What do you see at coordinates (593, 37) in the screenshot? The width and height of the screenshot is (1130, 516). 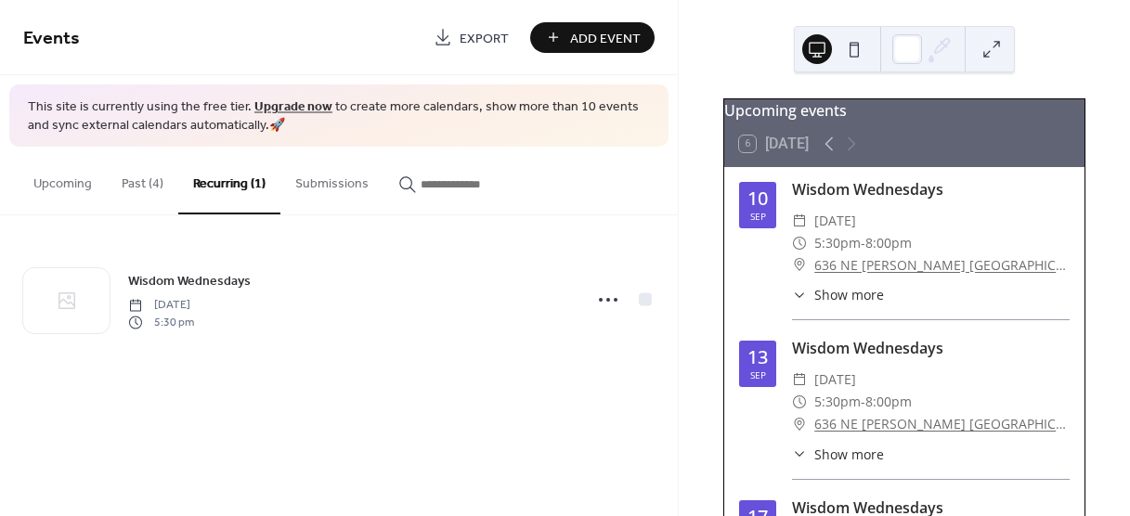 I see `button: Add Event` at bounding box center [593, 37].